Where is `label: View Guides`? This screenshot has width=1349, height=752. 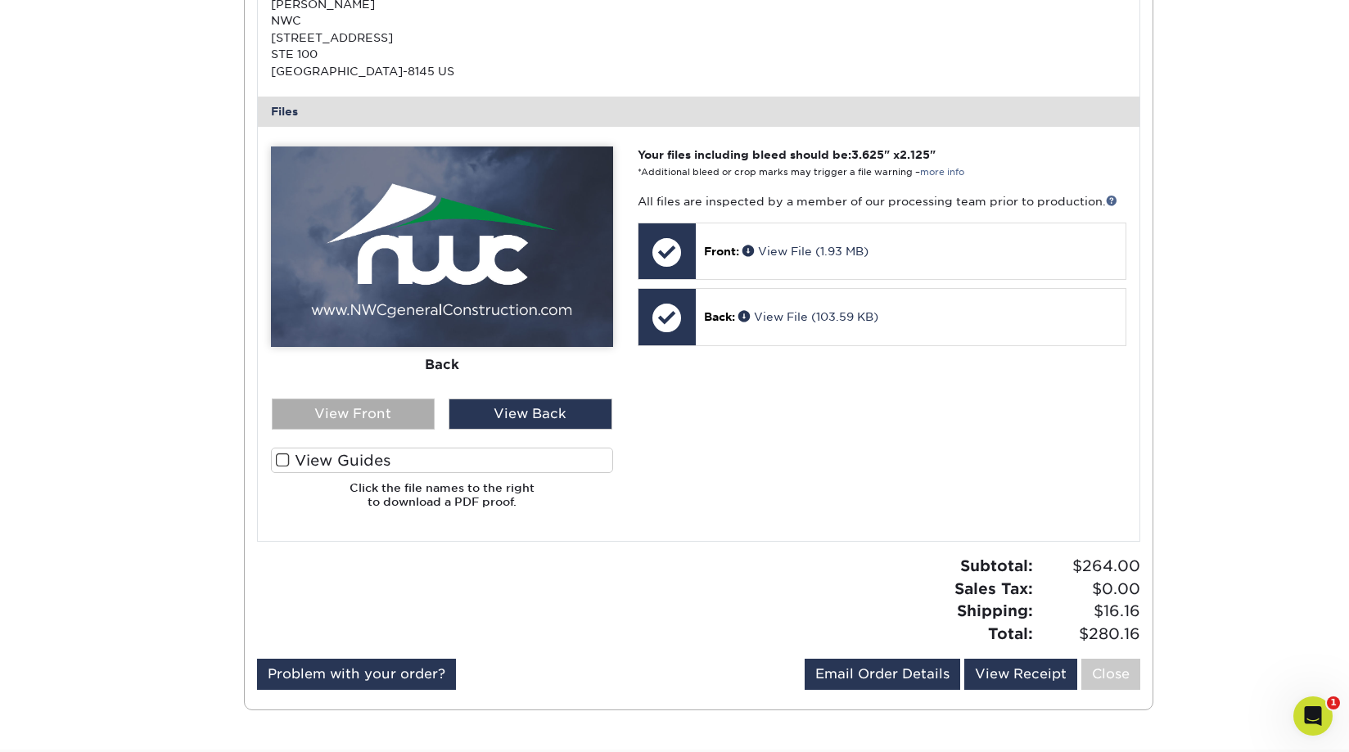
label: View Guides is located at coordinates (442, 460).